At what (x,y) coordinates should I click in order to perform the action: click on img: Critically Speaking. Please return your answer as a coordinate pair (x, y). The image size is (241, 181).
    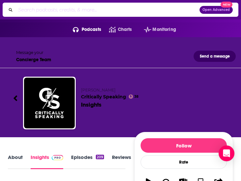
    Looking at the image, I should click on (49, 103).